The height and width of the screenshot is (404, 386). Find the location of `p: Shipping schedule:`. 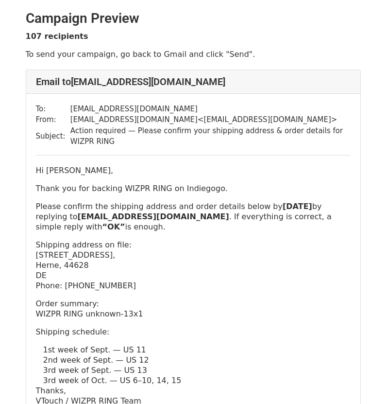

p: Shipping schedule: is located at coordinates (193, 331).